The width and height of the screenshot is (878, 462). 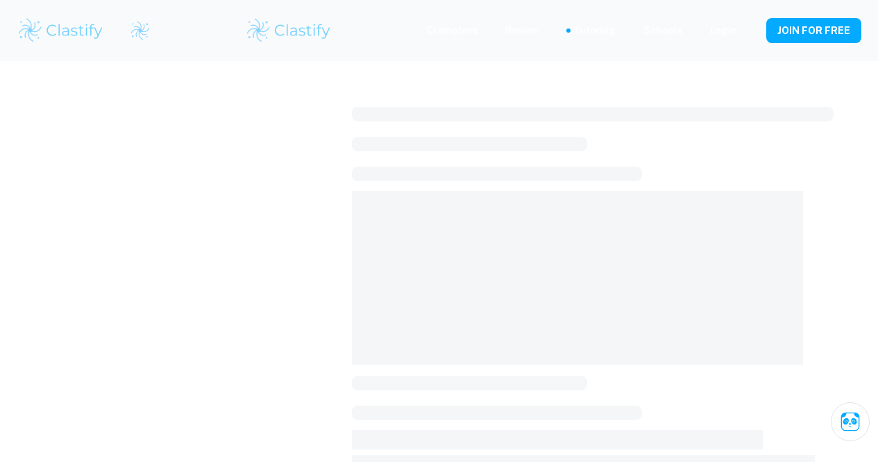 I want to click on div: Schools, so click(x=663, y=31).